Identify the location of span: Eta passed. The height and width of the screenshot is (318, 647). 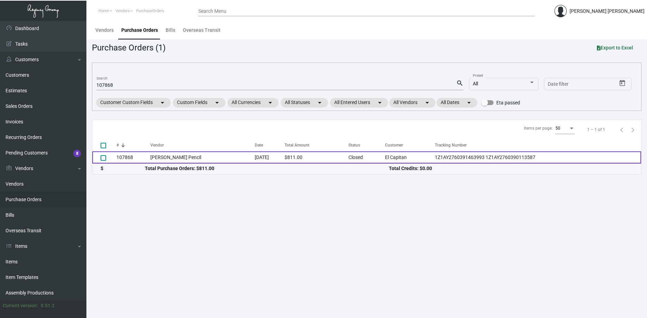
(508, 103).